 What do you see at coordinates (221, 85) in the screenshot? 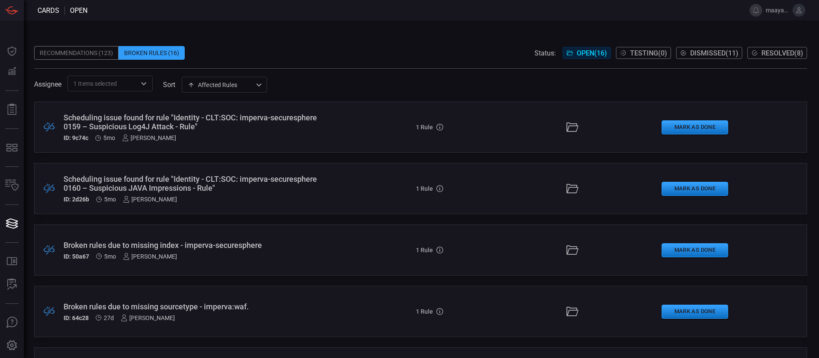
I see `div: Affected Rules` at bounding box center [221, 85].